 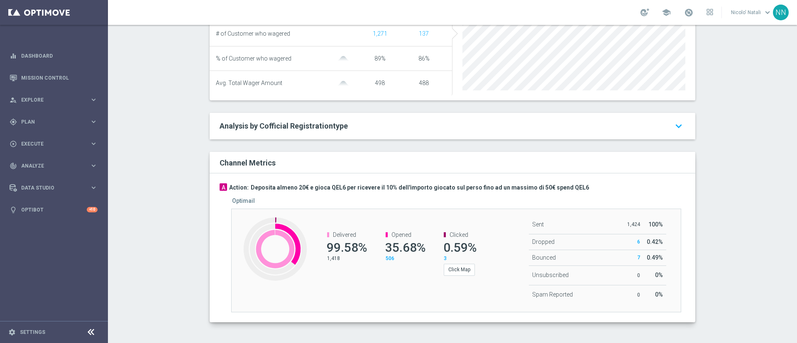 I want to click on div: Analyze, so click(x=49, y=166).